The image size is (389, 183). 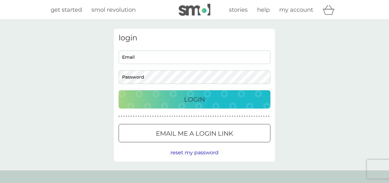 I want to click on a: get started, so click(x=66, y=10).